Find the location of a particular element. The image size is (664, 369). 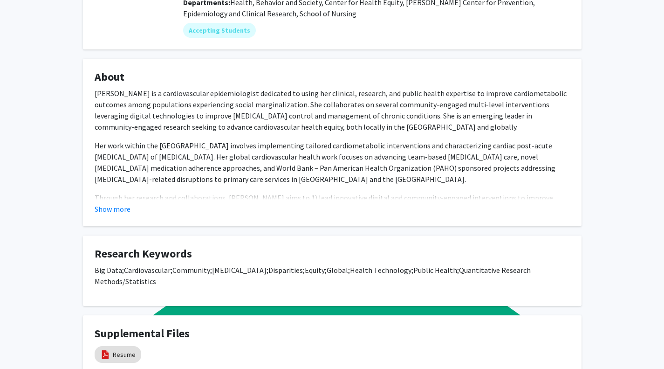

h4: Supplemental Files is located at coordinates (332, 333).